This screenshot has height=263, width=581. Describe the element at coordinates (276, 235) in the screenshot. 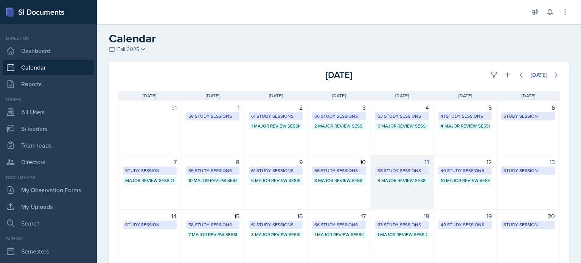

I see `div: 3 Major Review Sessions` at that location.